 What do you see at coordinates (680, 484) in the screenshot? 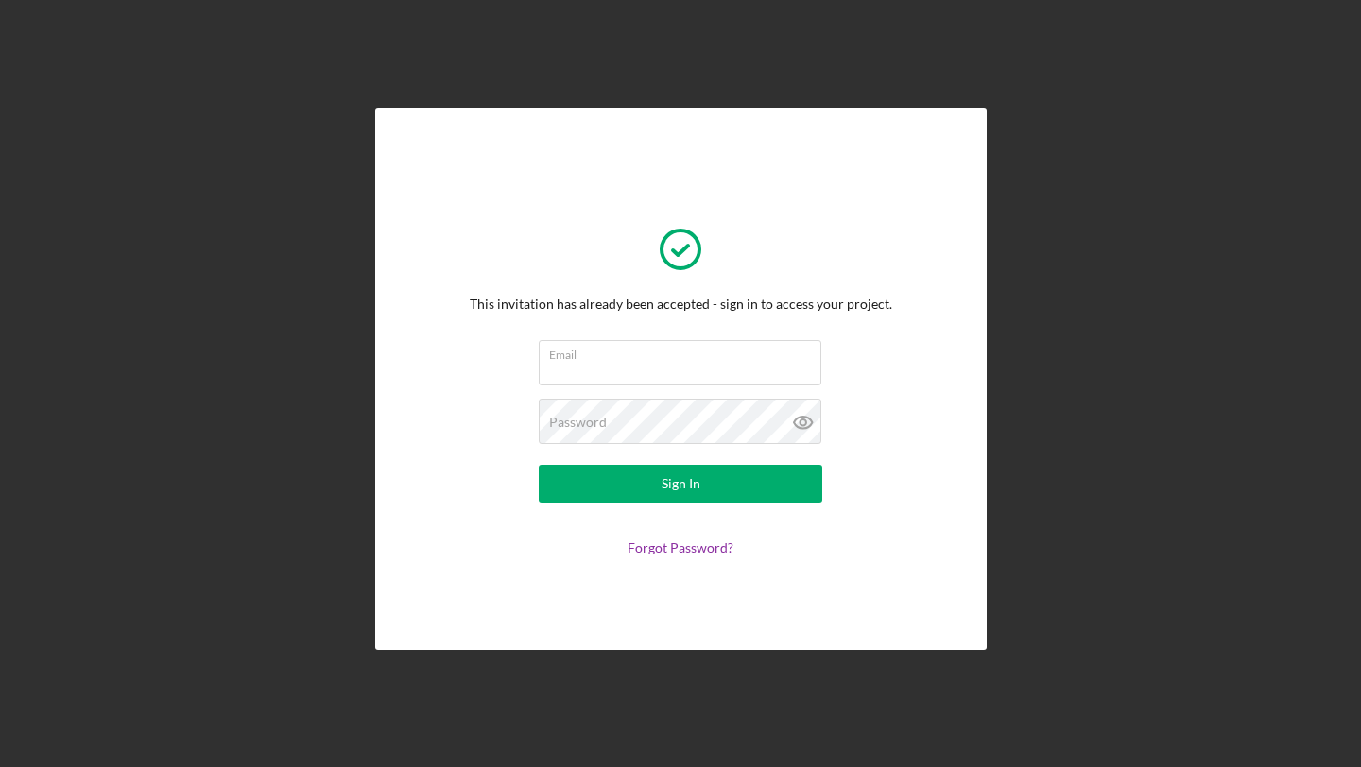
I see `button: Sign In` at bounding box center [680, 484].